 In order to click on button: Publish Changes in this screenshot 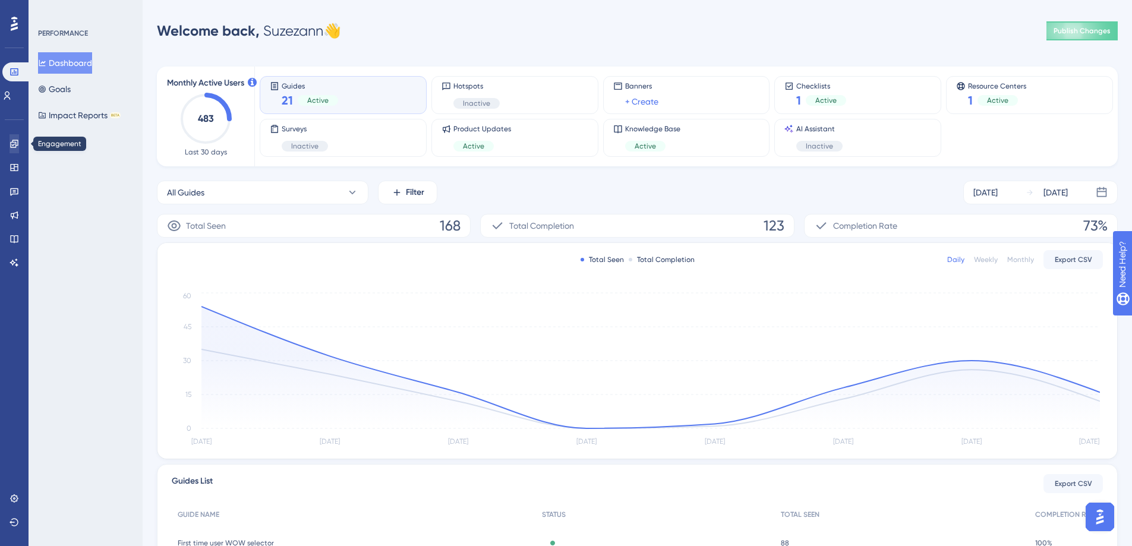, I will do `click(1082, 31)`.